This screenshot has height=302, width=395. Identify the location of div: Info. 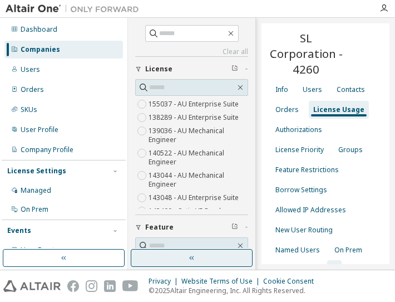
(282, 90).